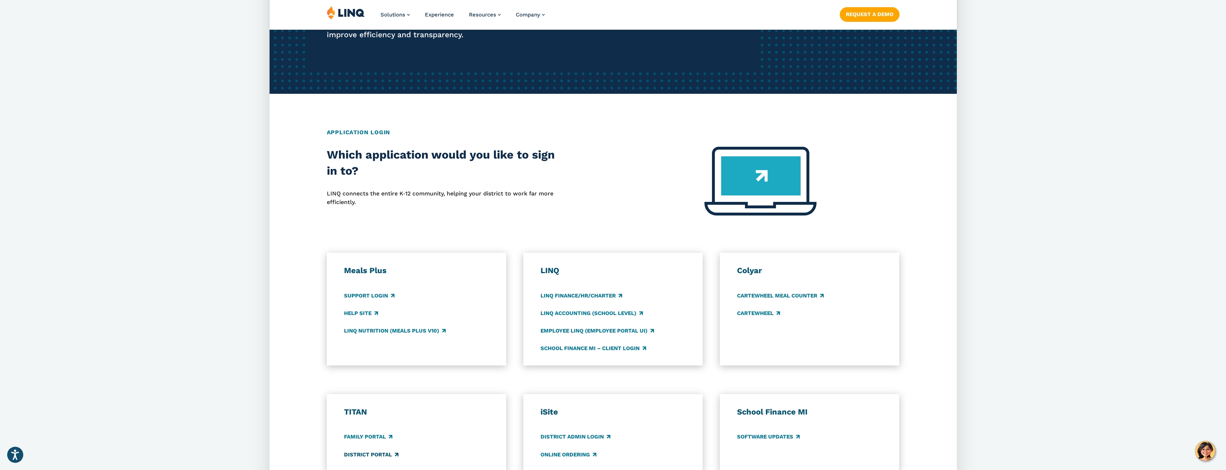 The width and height of the screenshot is (1226, 470). I want to click on span: Experience, so click(439, 15).